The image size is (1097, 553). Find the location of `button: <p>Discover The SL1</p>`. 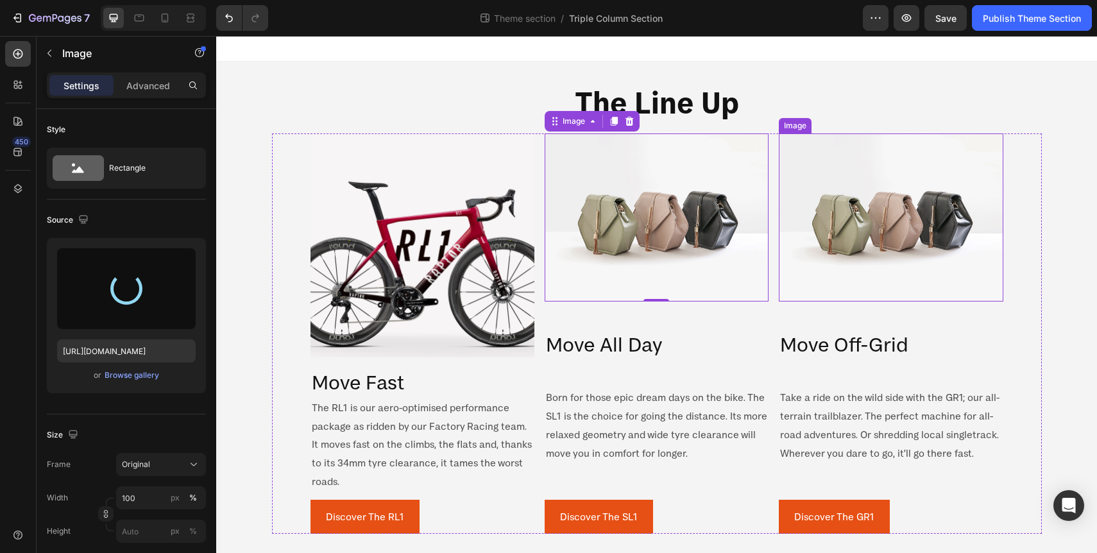

button: <p>Discover The SL1</p> is located at coordinates (382, 481).